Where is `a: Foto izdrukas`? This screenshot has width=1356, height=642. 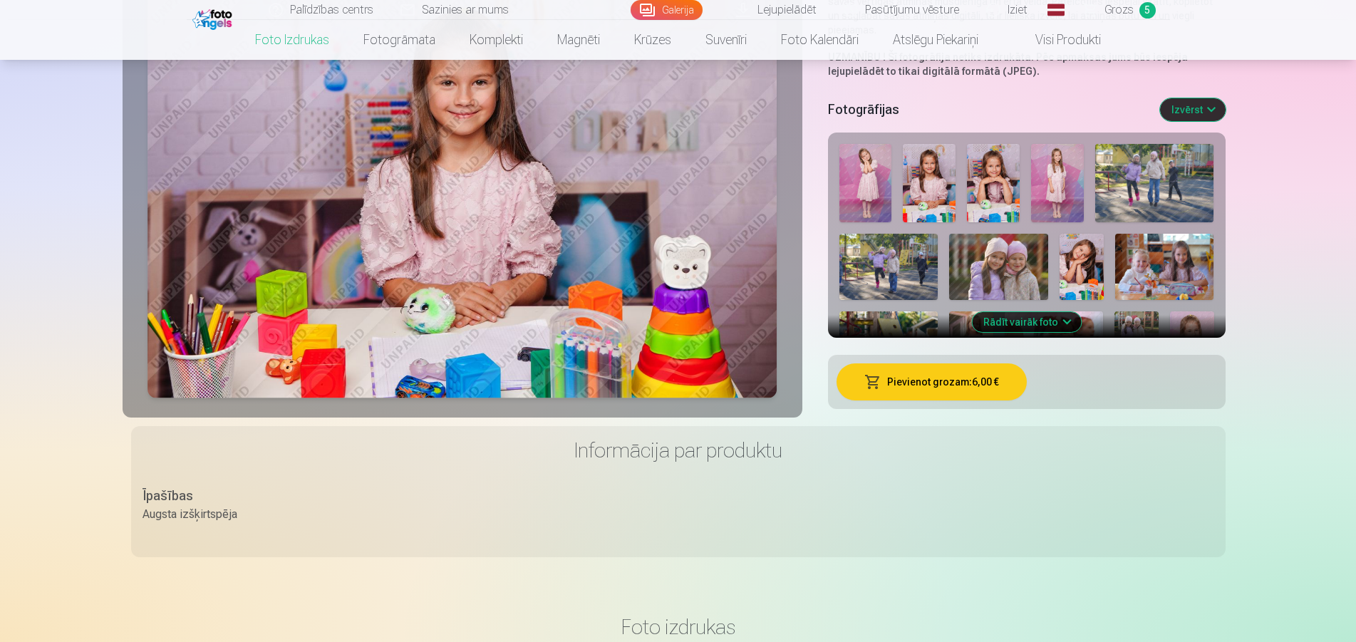
a: Foto izdrukas is located at coordinates (292, 40).